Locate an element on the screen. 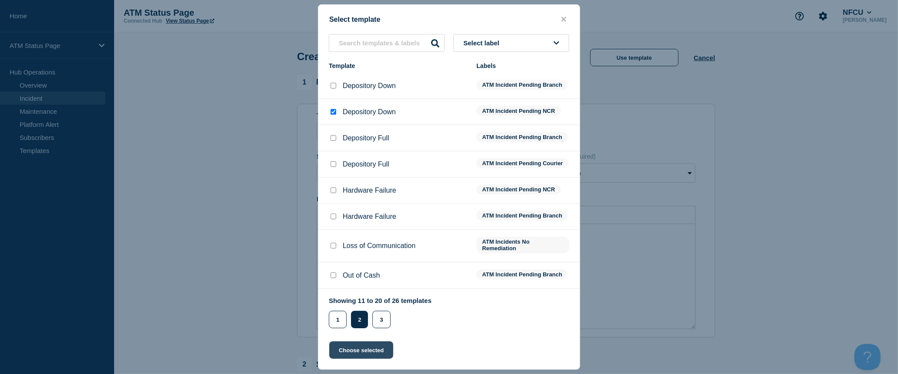  div: Select template is located at coordinates (449, 19).